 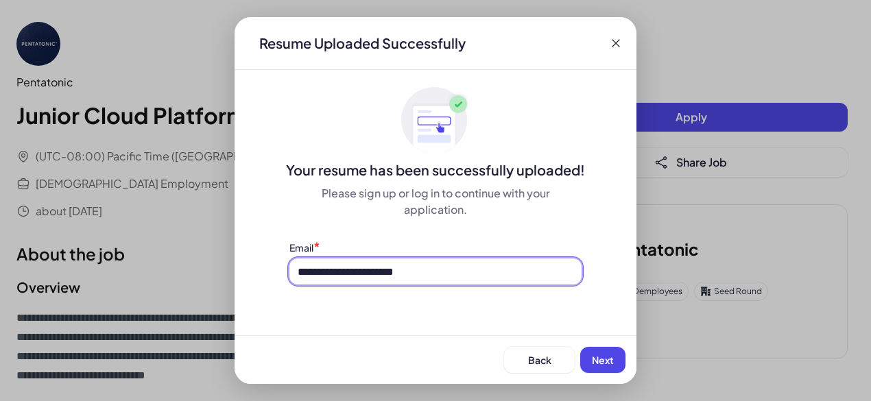 What do you see at coordinates (301, 247) in the screenshot?
I see `label: Email` at bounding box center [301, 247].